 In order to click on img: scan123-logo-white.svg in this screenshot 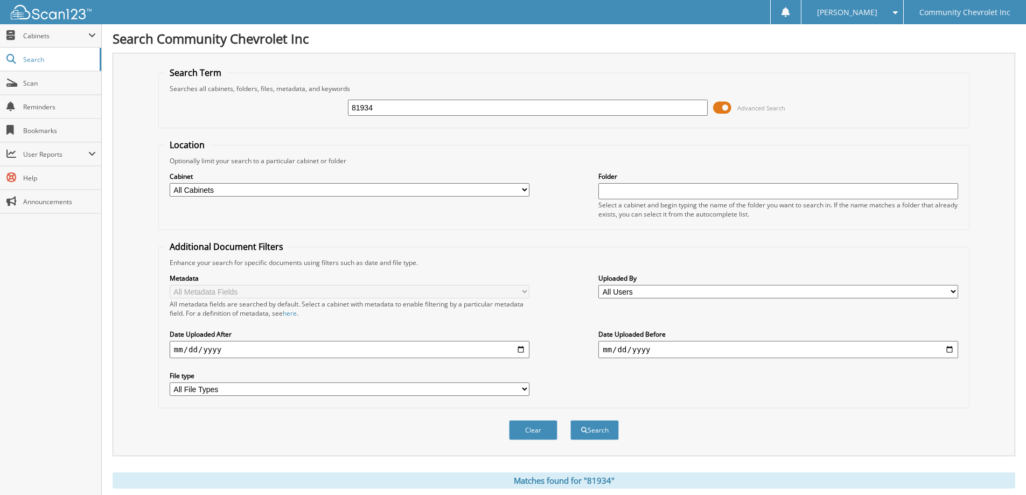, I will do `click(51, 12)`.